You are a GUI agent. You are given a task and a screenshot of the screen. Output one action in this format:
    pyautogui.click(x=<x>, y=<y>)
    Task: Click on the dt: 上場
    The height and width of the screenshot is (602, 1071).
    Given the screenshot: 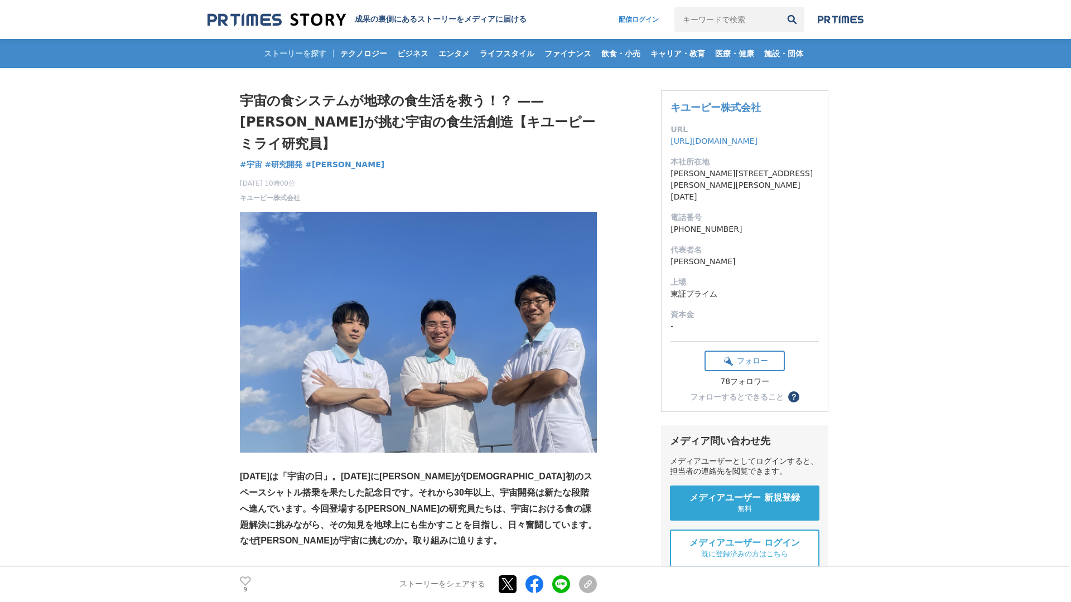 What is the action you would take?
    pyautogui.click(x=745, y=282)
    